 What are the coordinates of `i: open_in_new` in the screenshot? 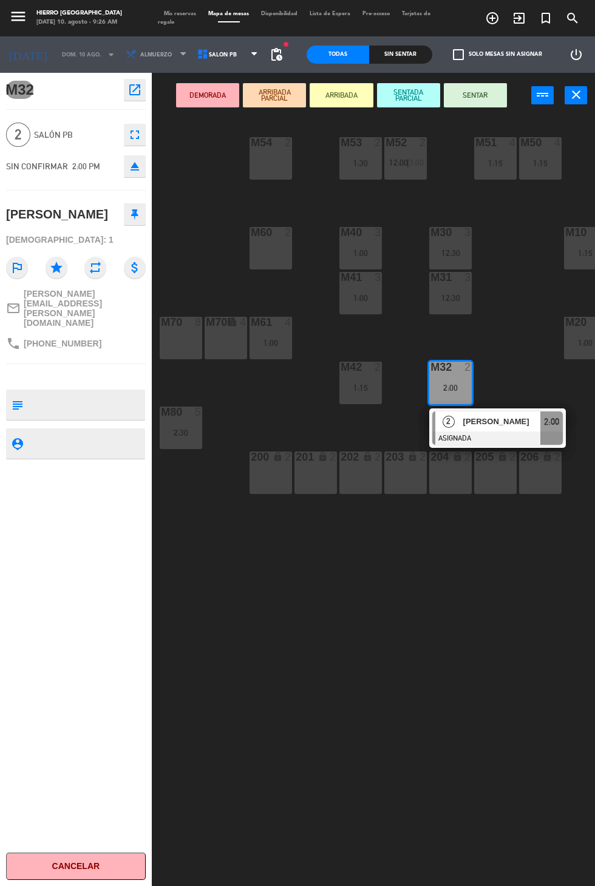 It's located at (135, 90).